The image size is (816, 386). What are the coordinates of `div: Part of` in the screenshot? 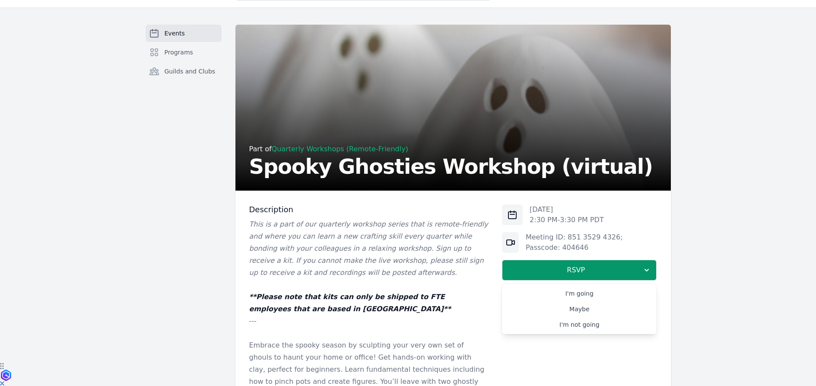 It's located at (451, 149).